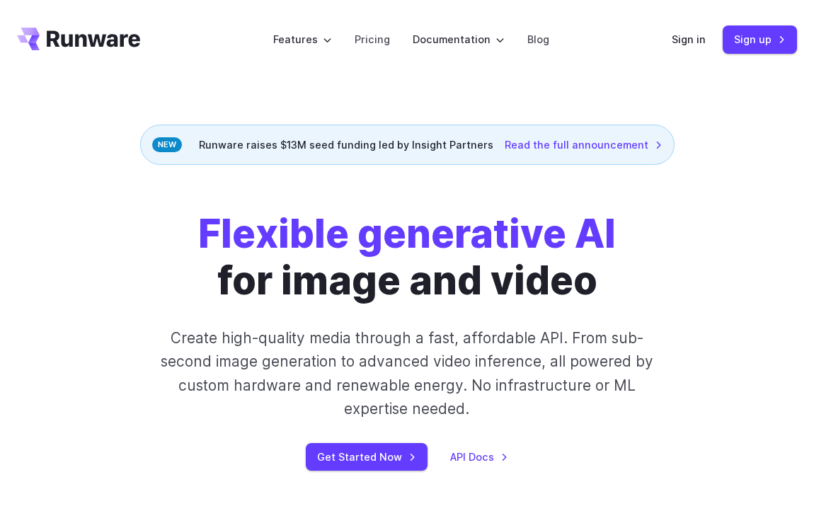 The width and height of the screenshot is (814, 511). Describe the element at coordinates (759, 39) in the screenshot. I see `a: Sign up` at that location.